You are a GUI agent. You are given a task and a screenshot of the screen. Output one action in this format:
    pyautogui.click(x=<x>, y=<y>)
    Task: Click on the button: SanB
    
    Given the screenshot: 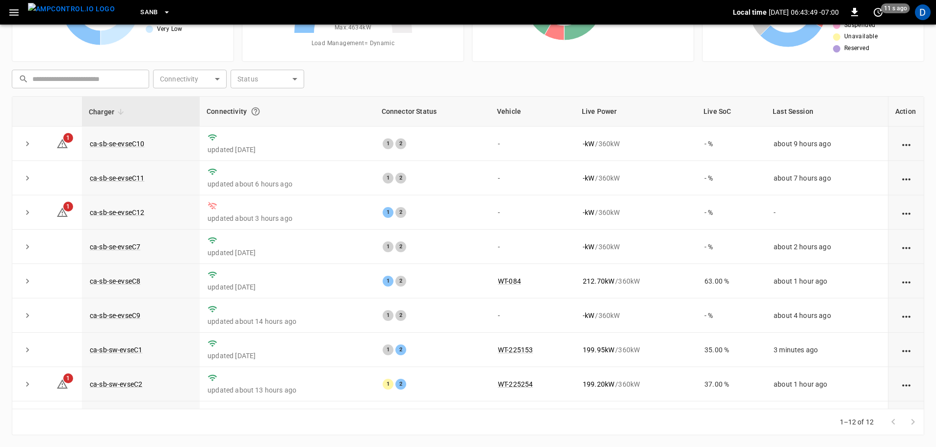 What is the action you would take?
    pyautogui.click(x=155, y=12)
    